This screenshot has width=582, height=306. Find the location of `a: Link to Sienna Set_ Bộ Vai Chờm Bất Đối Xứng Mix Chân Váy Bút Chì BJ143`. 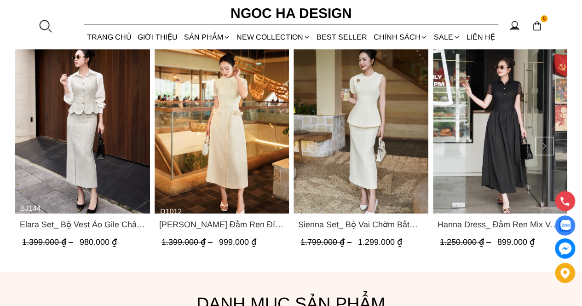

a: Link to Sienna Set_ Bộ Vai Chờm Bất Đối Xứng Mix Chân Váy Bút Chì BJ143 is located at coordinates (361, 225).